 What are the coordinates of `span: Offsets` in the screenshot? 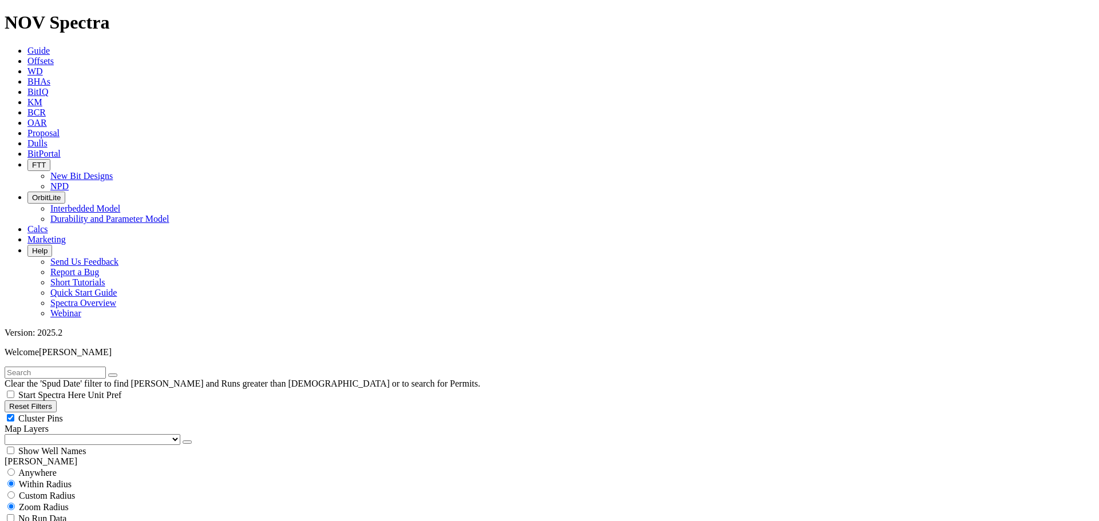 It's located at (41, 61).